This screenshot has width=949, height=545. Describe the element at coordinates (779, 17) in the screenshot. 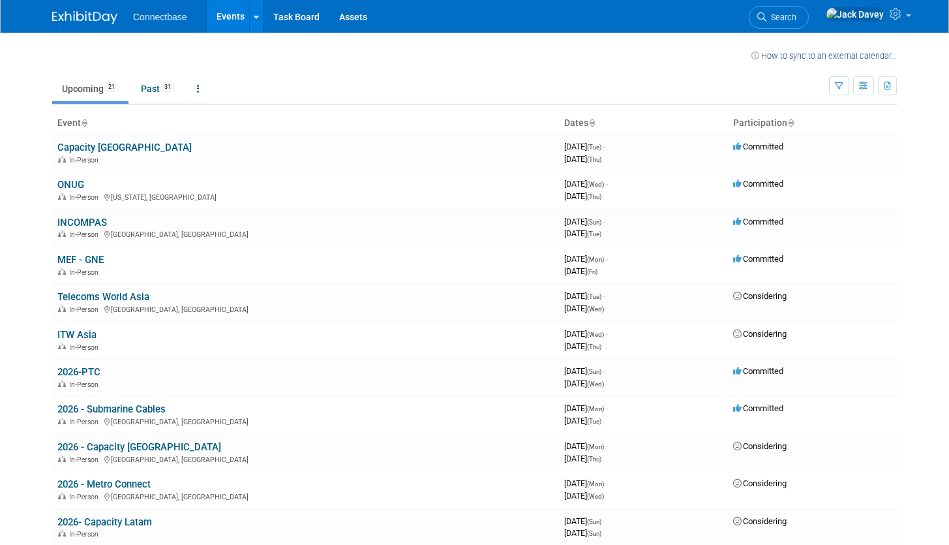

I see `a: Search` at that location.